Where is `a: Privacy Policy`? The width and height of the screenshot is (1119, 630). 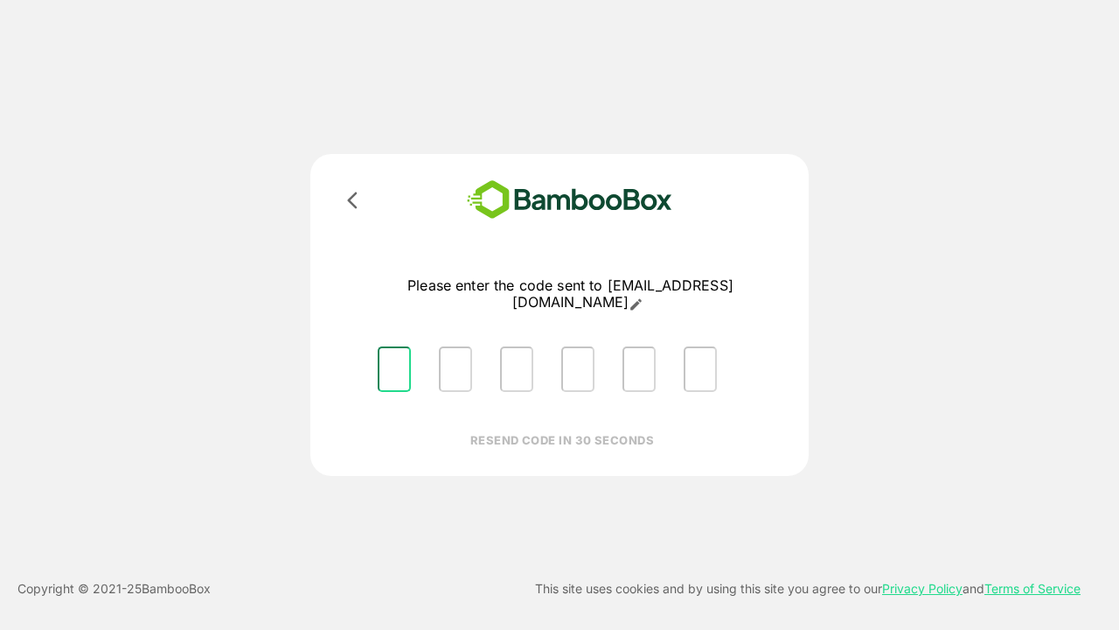
a: Privacy Policy is located at coordinates (922, 588).